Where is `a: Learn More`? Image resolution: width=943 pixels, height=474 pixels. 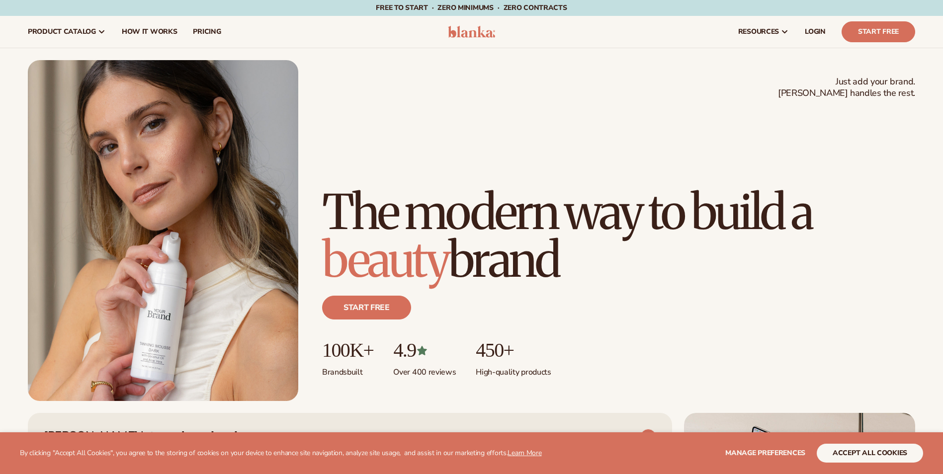 a: Learn More is located at coordinates (525, 453).